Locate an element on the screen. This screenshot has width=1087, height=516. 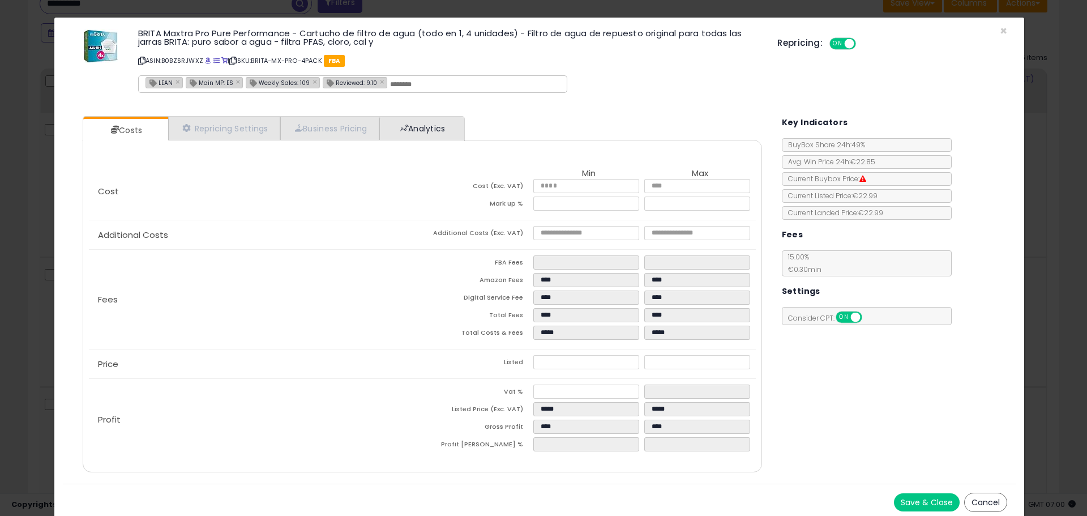
span: Weekly Sales: 109 is located at coordinates (278, 82).